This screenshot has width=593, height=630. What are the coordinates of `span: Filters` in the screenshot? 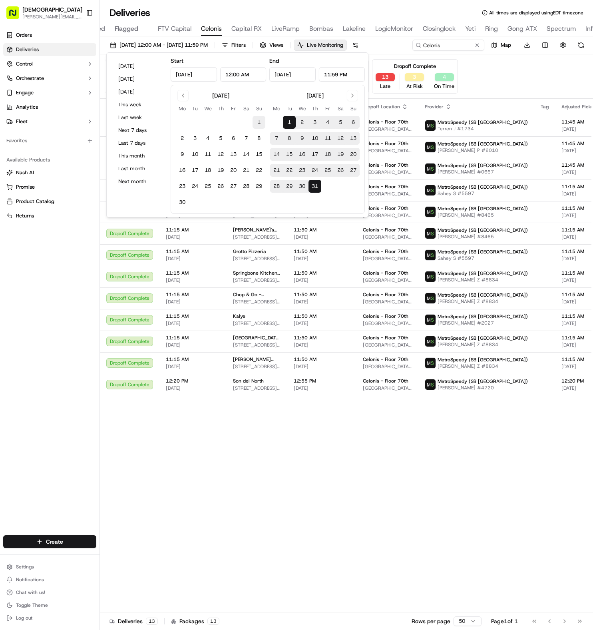 It's located at (239, 45).